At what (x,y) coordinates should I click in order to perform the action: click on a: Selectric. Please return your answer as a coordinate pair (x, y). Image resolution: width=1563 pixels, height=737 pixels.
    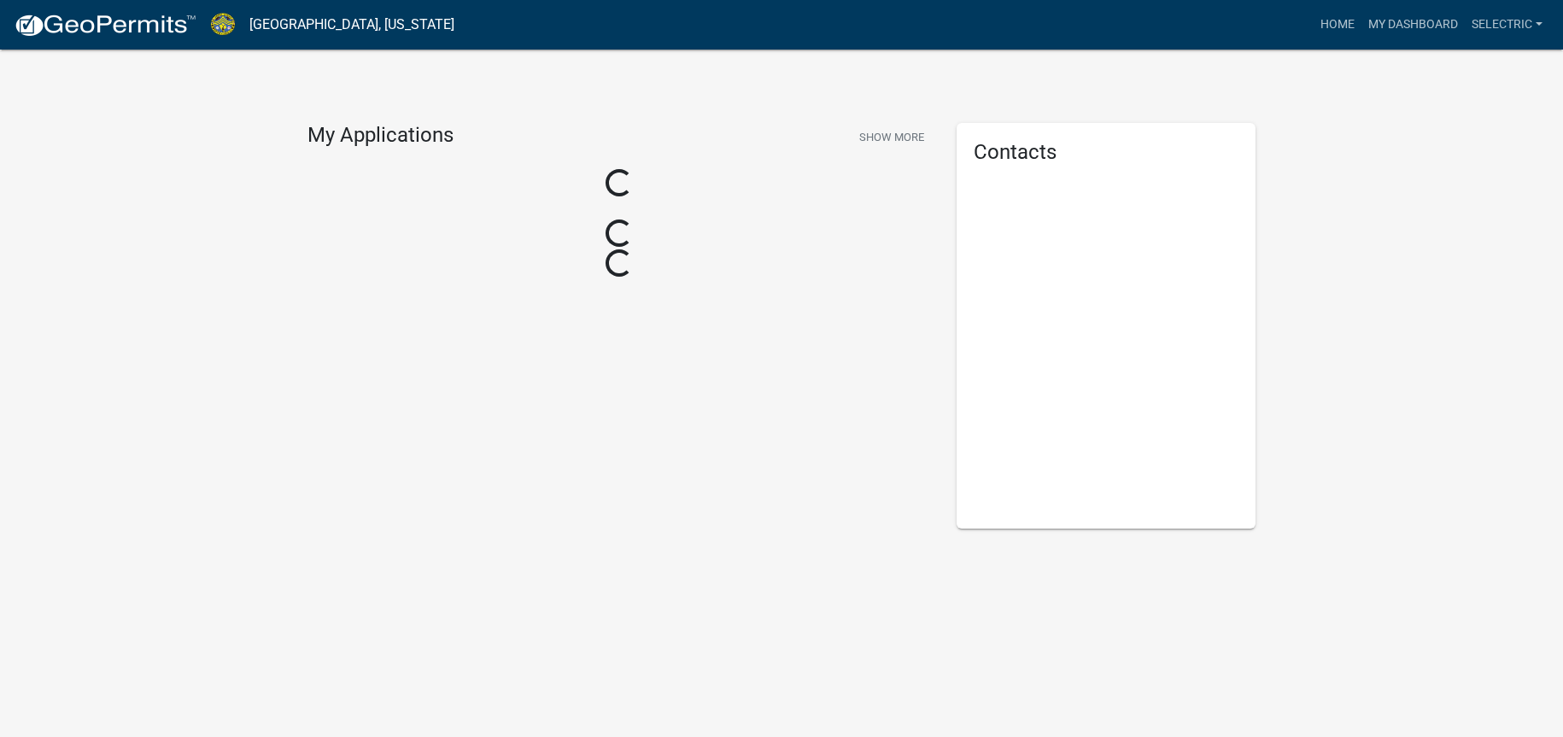
    Looking at the image, I should click on (1507, 25).